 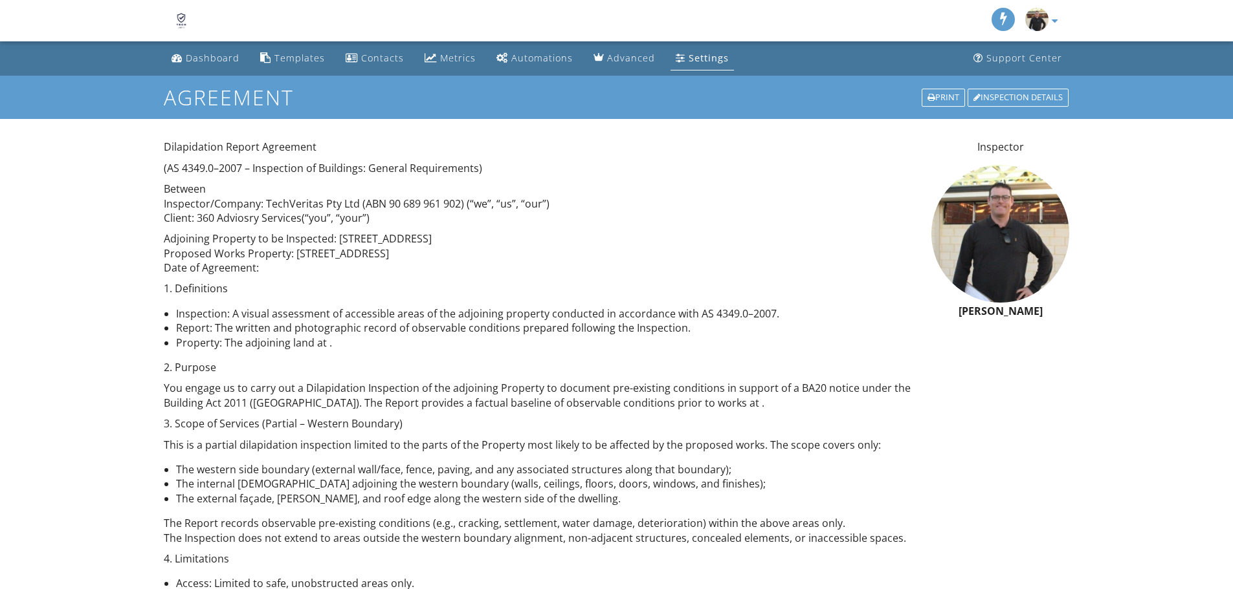 I want to click on p: 3. Scope of Services (Partial – Western Boundary), so click(x=540, y=424).